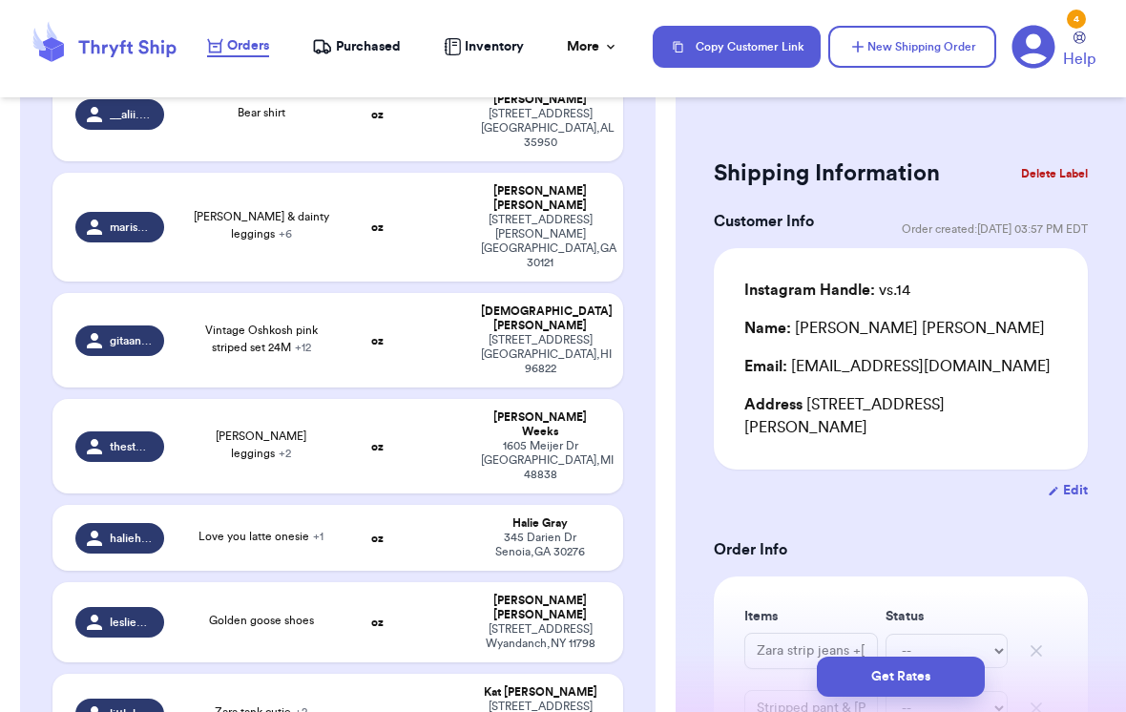  I want to click on label: Status, so click(946, 616).